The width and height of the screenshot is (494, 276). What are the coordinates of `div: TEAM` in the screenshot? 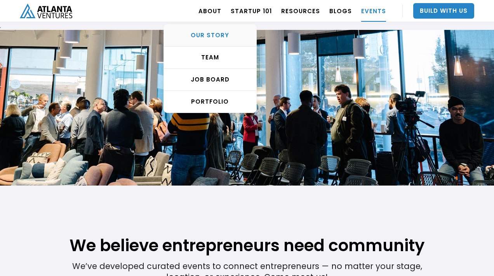 It's located at (210, 57).